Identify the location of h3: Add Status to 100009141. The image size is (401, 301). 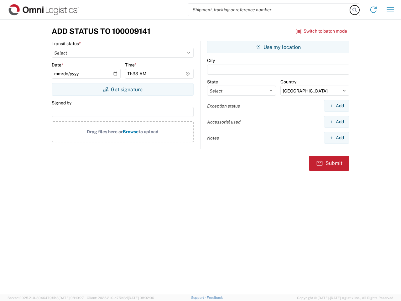
(101, 31).